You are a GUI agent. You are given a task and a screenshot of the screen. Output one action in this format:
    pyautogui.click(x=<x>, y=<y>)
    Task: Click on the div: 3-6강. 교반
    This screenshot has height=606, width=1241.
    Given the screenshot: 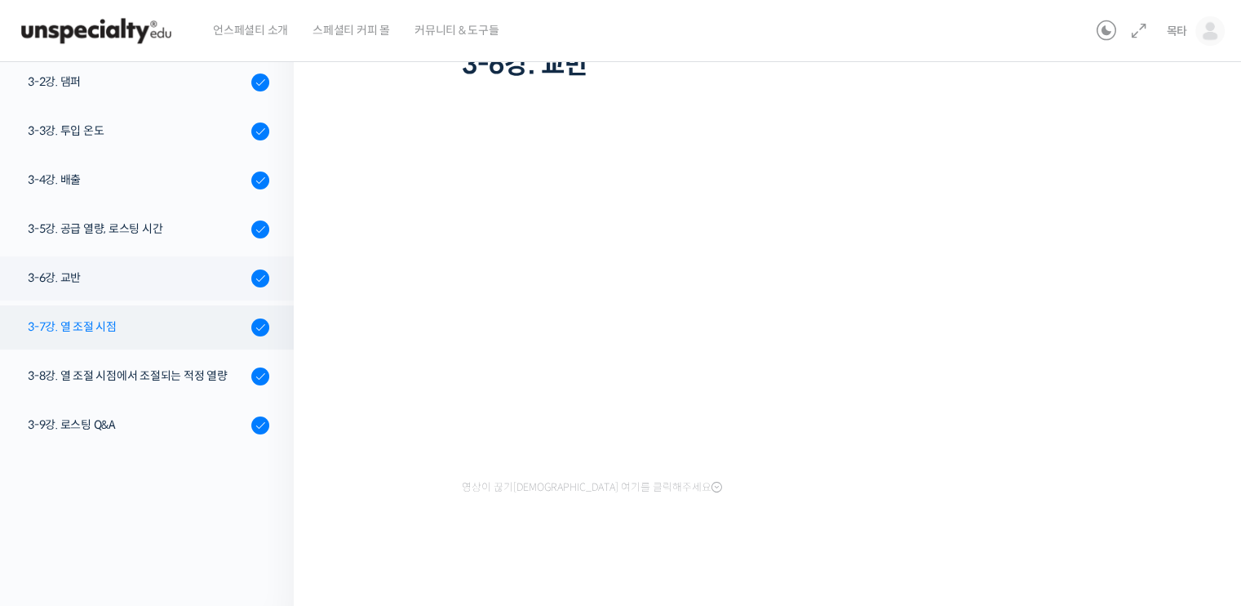 What is the action you would take?
    pyautogui.click(x=137, y=277)
    